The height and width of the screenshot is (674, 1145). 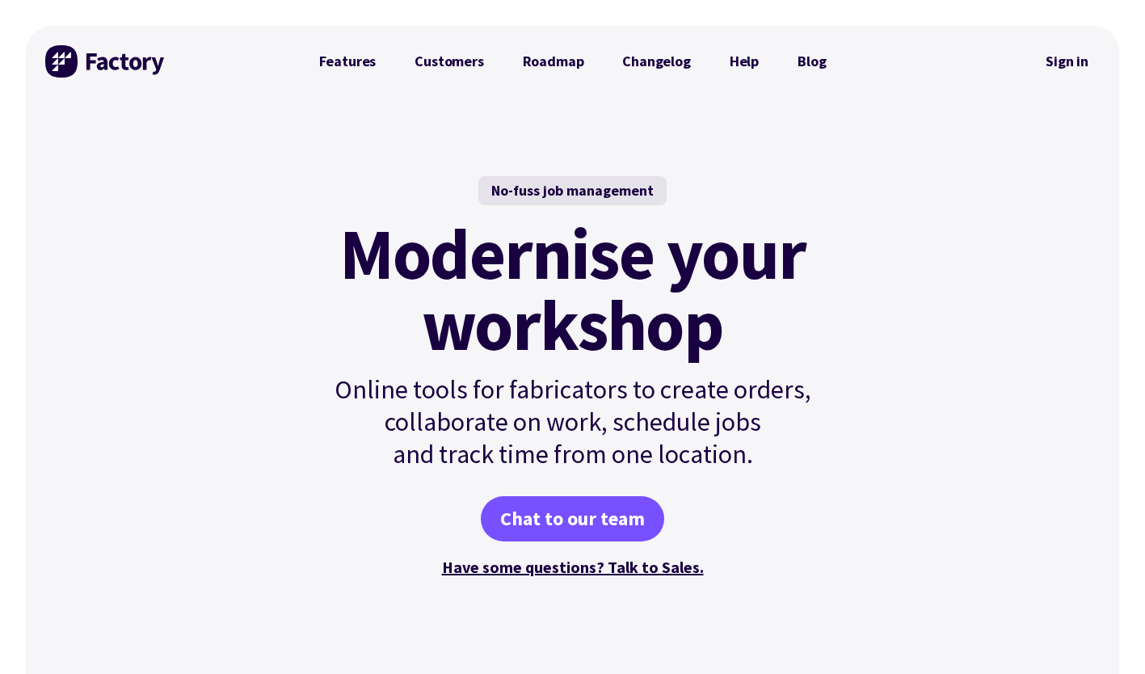 I want to click on p: Online tools for fabricators to create orders, collaborate on work, schedule jobs and track time ..., so click(x=573, y=422).